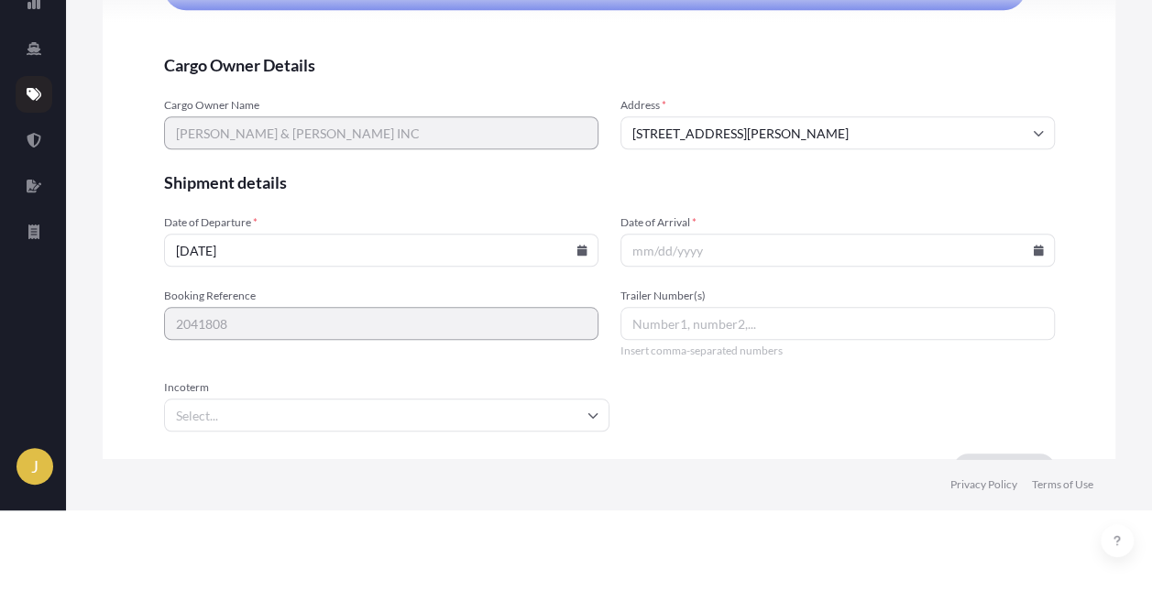  Describe the element at coordinates (35, 467) in the screenshot. I see `span: J` at that location.